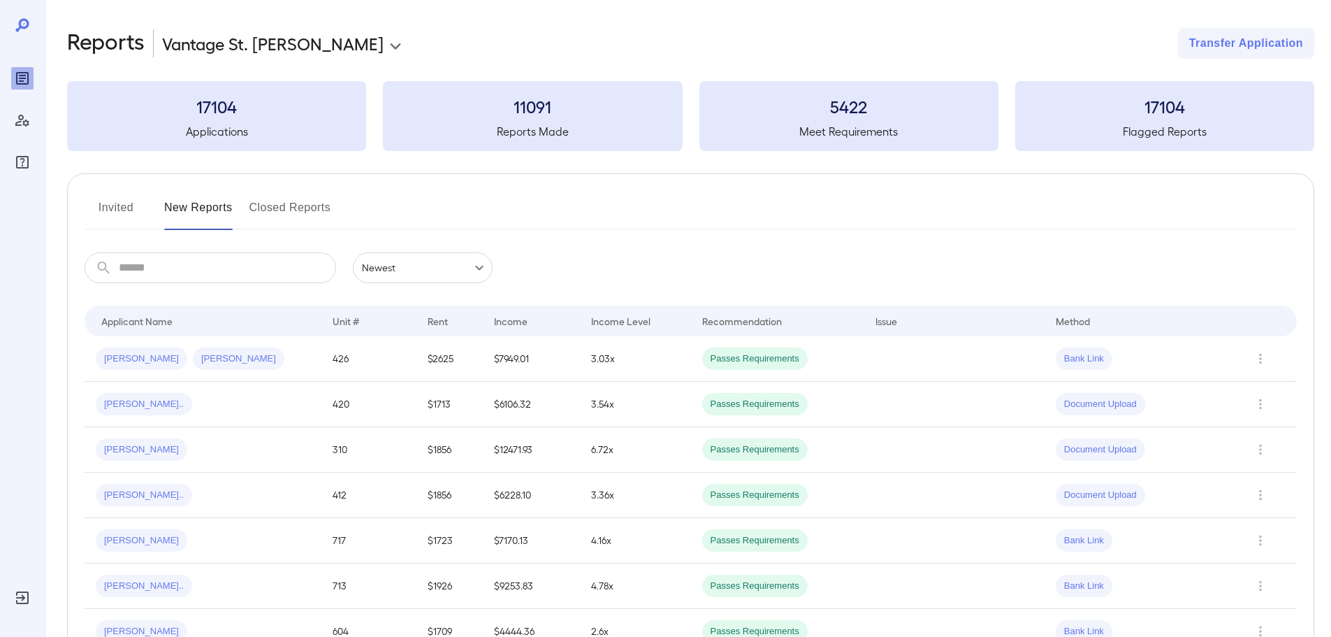 The height and width of the screenshot is (637, 1331). Describe the element at coordinates (290, 213) in the screenshot. I see `button: Closed Reports` at that location.